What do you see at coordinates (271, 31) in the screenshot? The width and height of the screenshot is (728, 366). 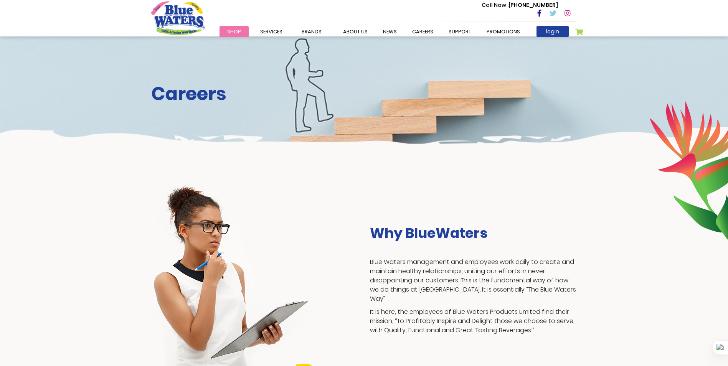 I see `a: Services` at bounding box center [271, 31].